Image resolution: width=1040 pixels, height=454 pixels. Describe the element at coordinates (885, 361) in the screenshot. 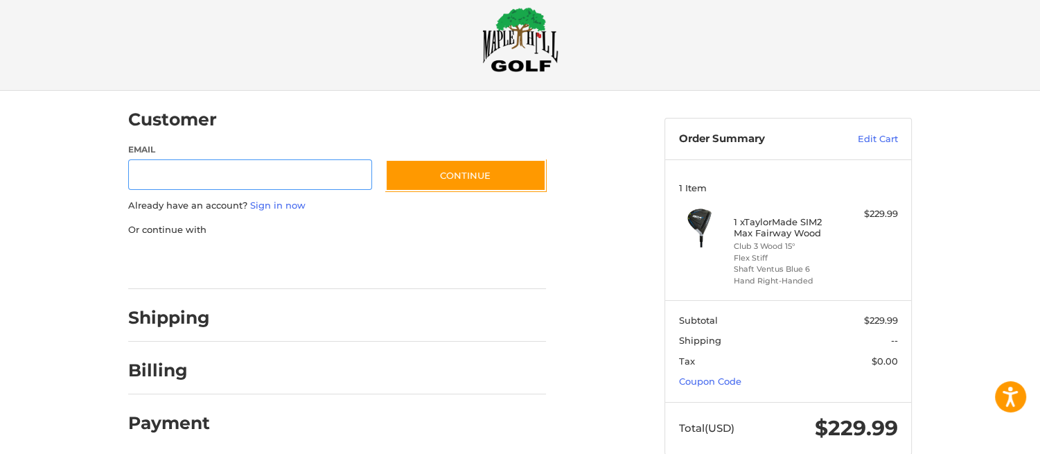

I see `span: $0.00` at that location.